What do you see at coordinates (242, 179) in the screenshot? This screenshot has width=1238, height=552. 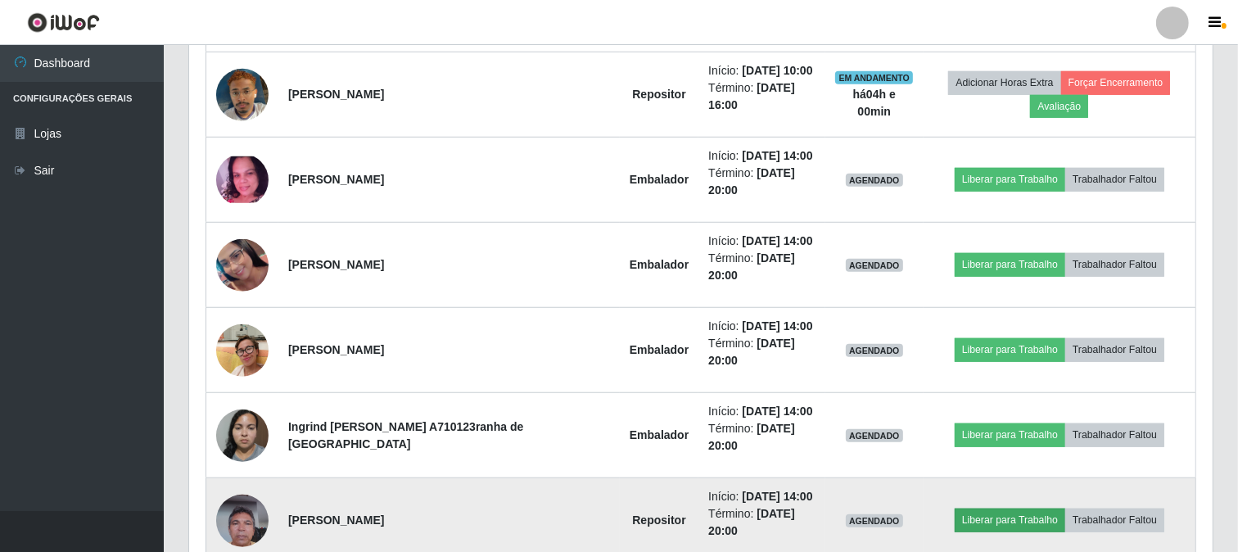 I see `img: 1744415855733.jpeg` at bounding box center [242, 179].